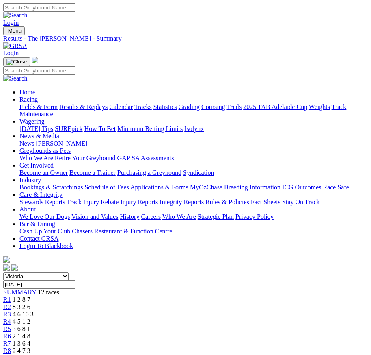  I want to click on span: 2 1 4 8, so click(22, 336).